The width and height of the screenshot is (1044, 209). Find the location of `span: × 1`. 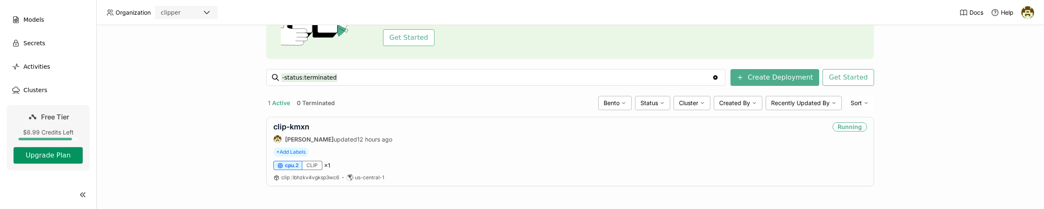

span: × 1 is located at coordinates (327, 165).